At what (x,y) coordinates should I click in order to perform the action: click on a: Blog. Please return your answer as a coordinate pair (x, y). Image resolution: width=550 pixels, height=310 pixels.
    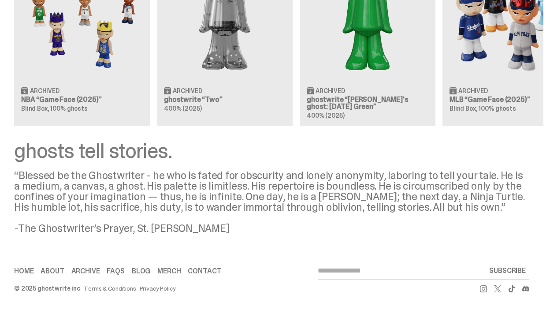
    Looking at the image, I should click on (141, 271).